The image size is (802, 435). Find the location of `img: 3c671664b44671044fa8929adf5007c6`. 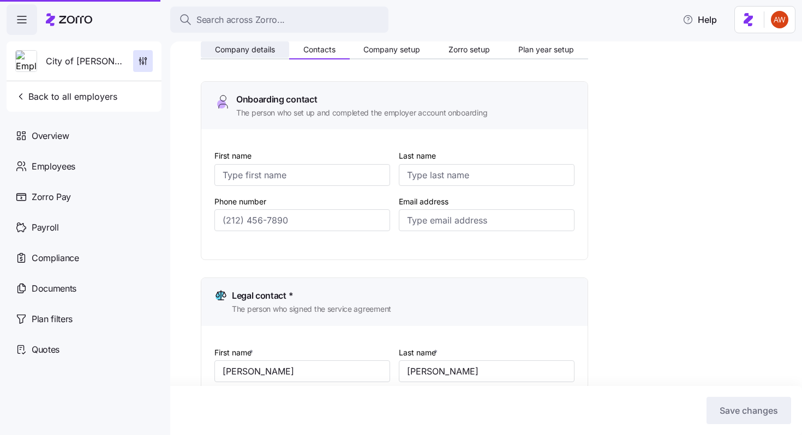

img: 3c671664b44671044fa8929adf5007c6 is located at coordinates (780, 20).